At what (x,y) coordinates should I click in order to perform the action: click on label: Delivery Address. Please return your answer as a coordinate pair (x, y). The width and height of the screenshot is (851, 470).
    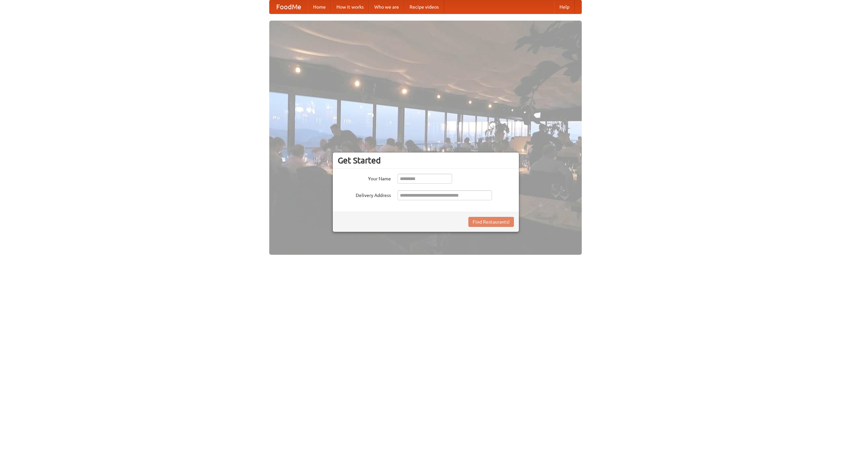
    Looking at the image, I should click on (364, 194).